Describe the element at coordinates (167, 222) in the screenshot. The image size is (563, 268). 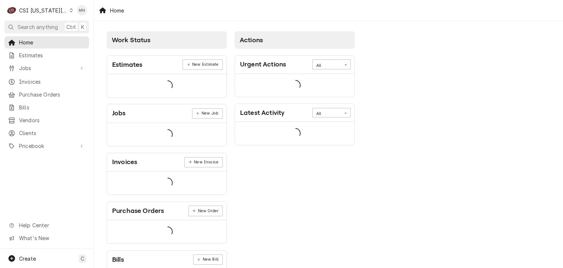
I see `div: Card: Purchase Orders` at that location.